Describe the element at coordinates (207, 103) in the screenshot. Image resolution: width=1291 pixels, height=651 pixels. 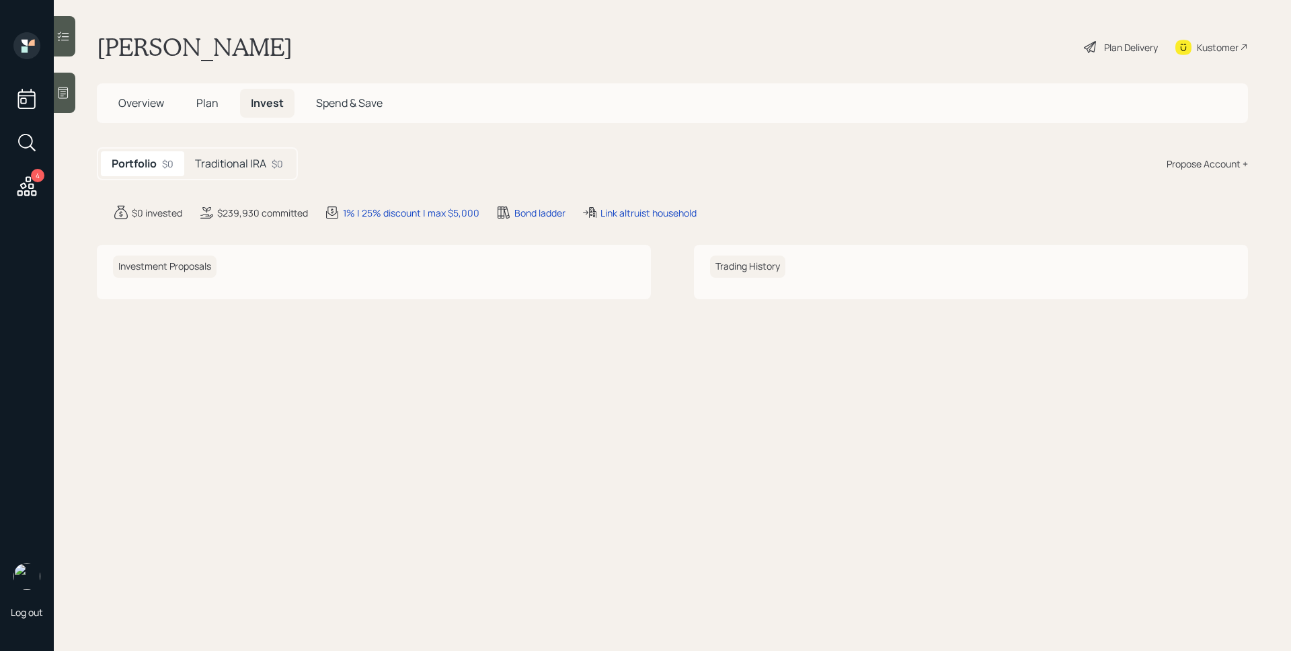
I see `span: Plan` at that location.